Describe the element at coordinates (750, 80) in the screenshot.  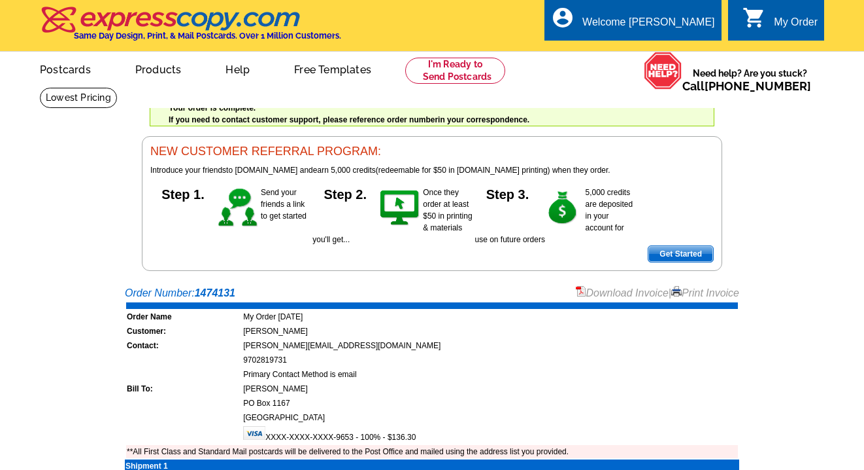
I see `span: Need help? Are you stuck?` at that location.